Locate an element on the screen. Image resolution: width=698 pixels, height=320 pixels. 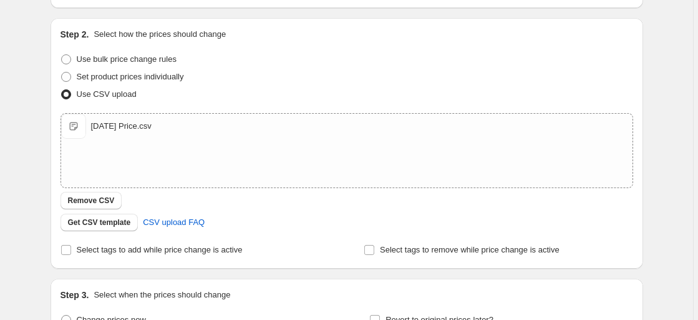
span: CSV upload FAQ is located at coordinates (174, 222).